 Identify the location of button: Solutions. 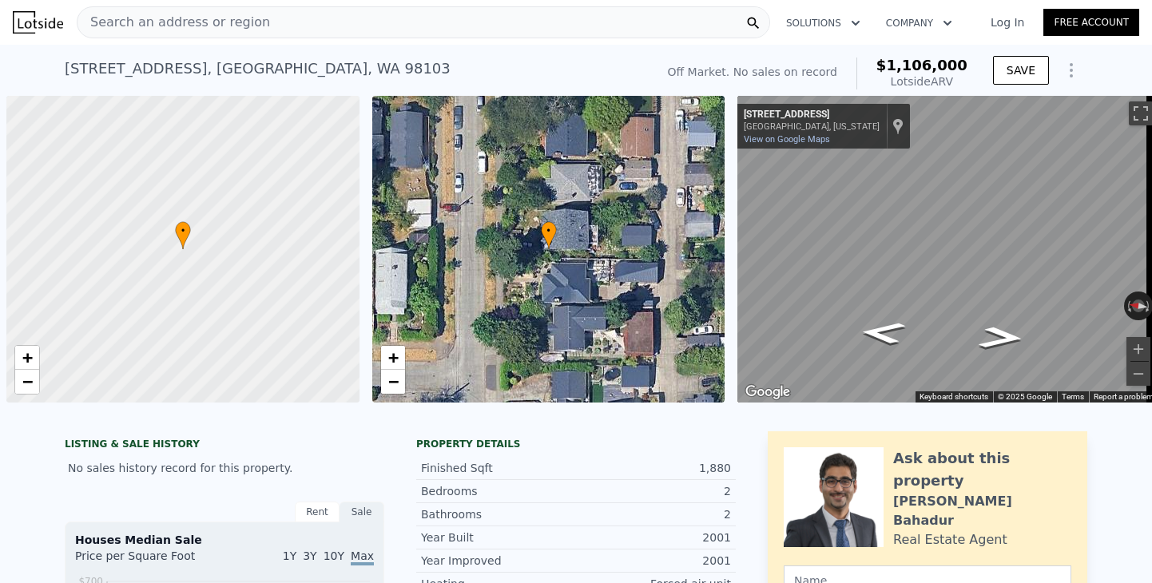
(823, 23).